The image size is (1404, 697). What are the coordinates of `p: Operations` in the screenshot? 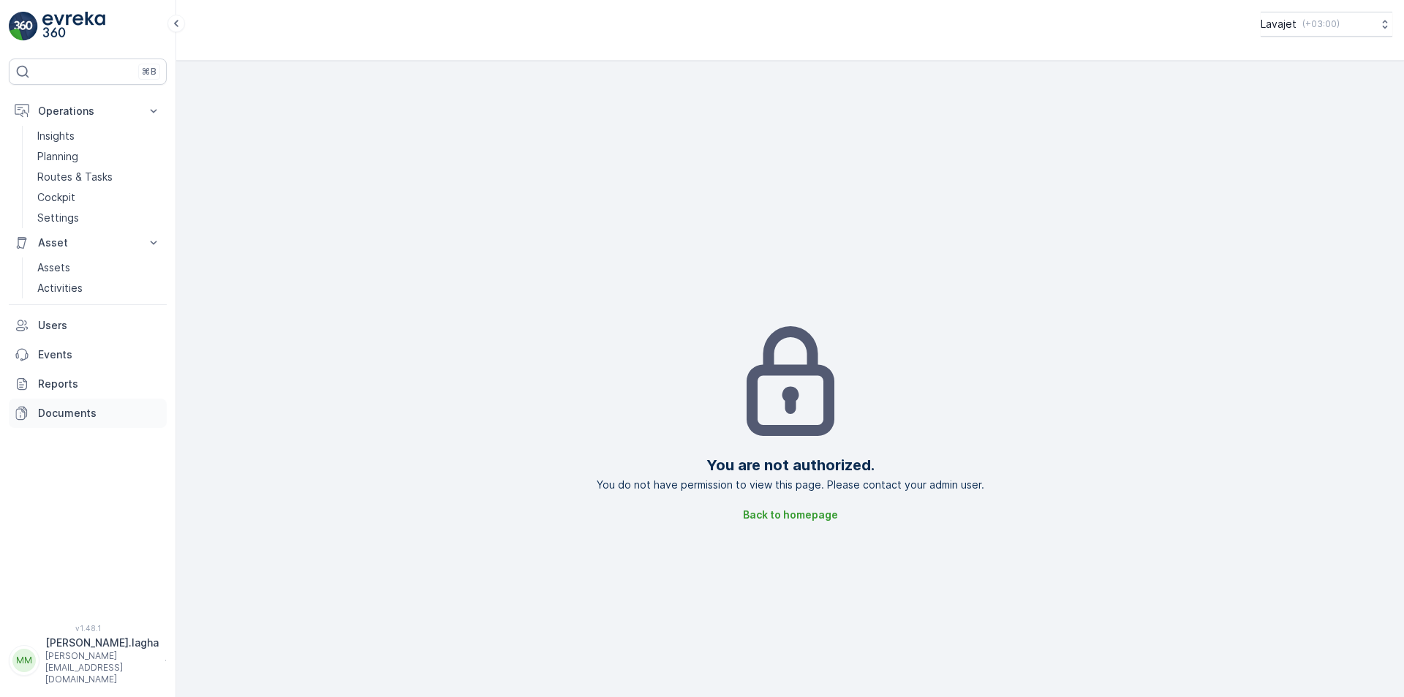 It's located at (88, 111).